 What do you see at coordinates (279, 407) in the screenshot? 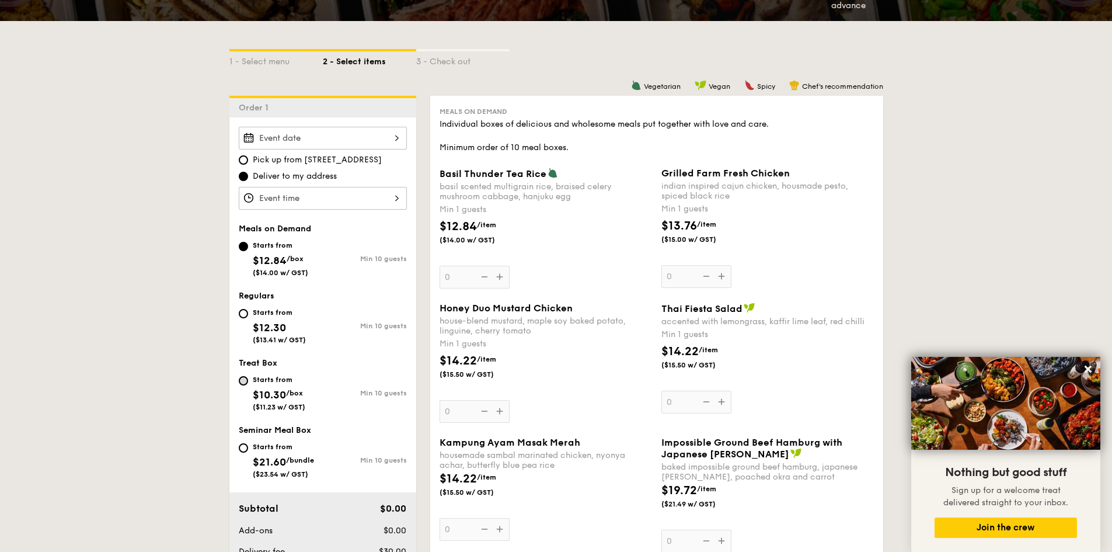
I see `span: ($11.23 w/ GST)` at bounding box center [279, 407].